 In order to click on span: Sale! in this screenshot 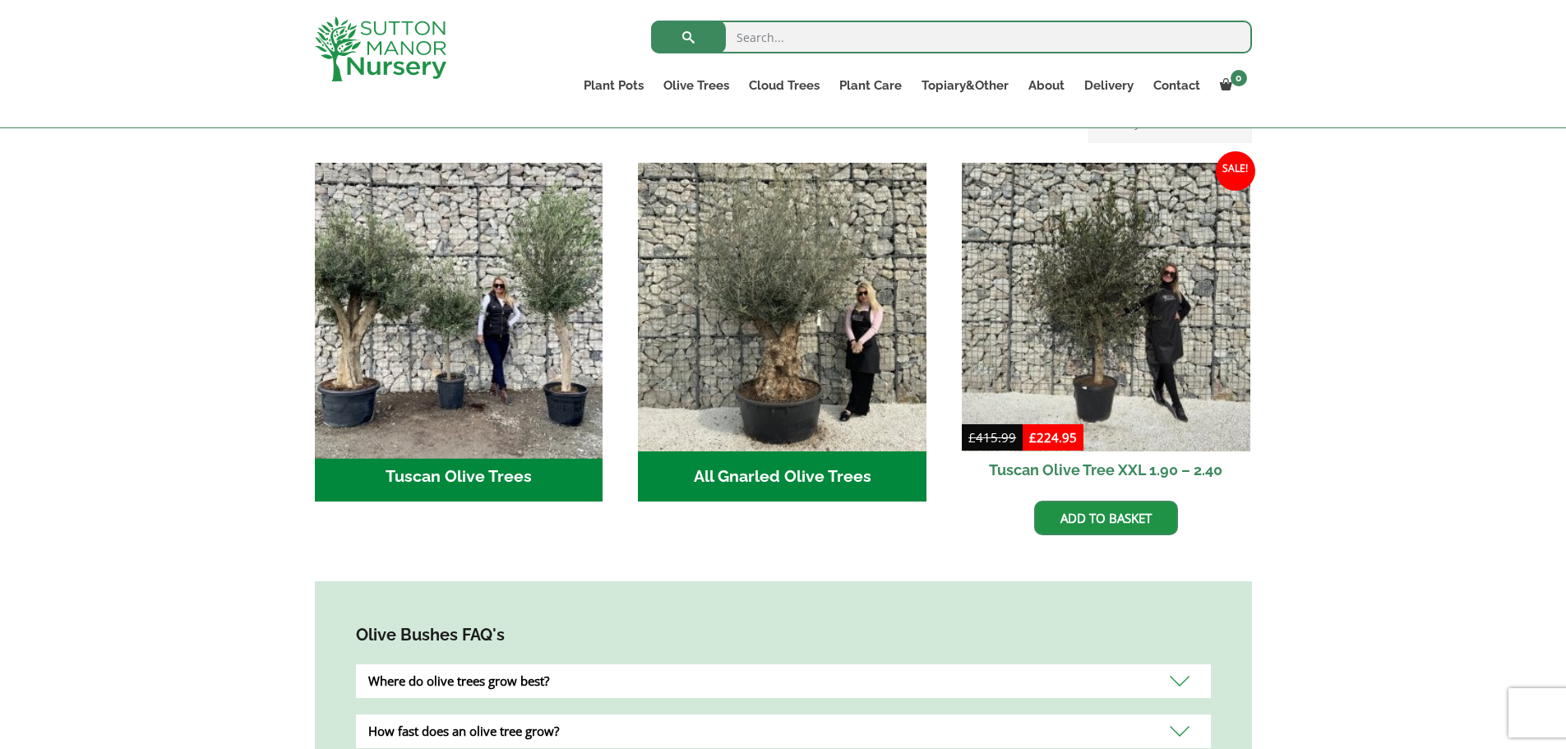, I will do `click(1236, 171)`.